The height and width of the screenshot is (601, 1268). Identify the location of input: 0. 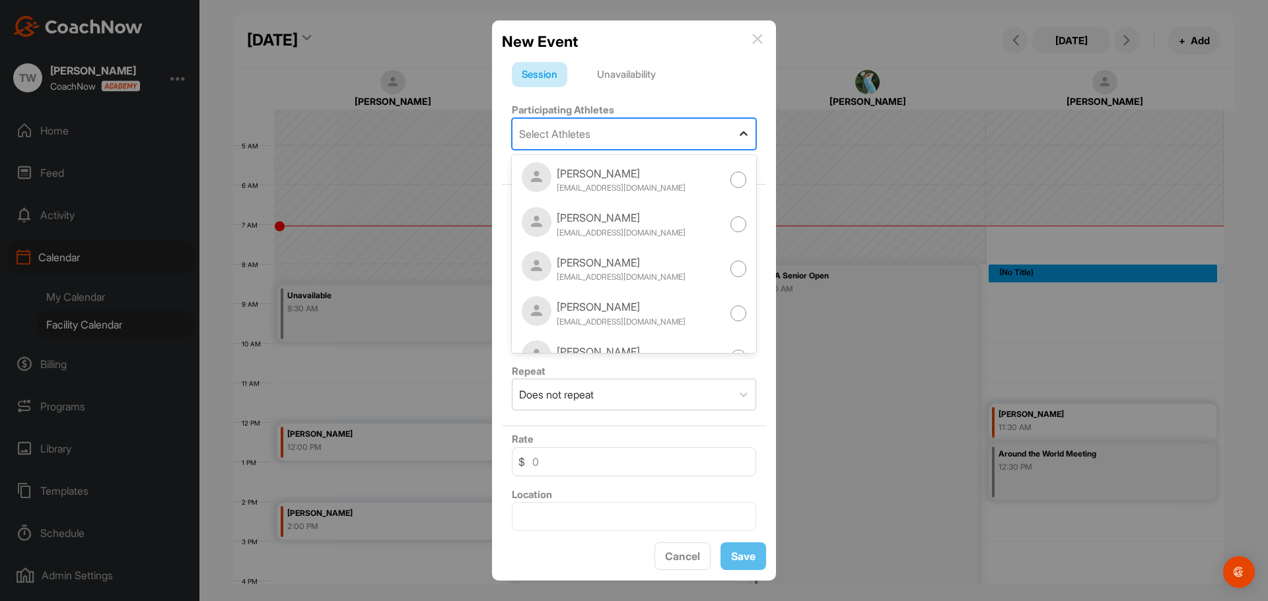
(634, 462).